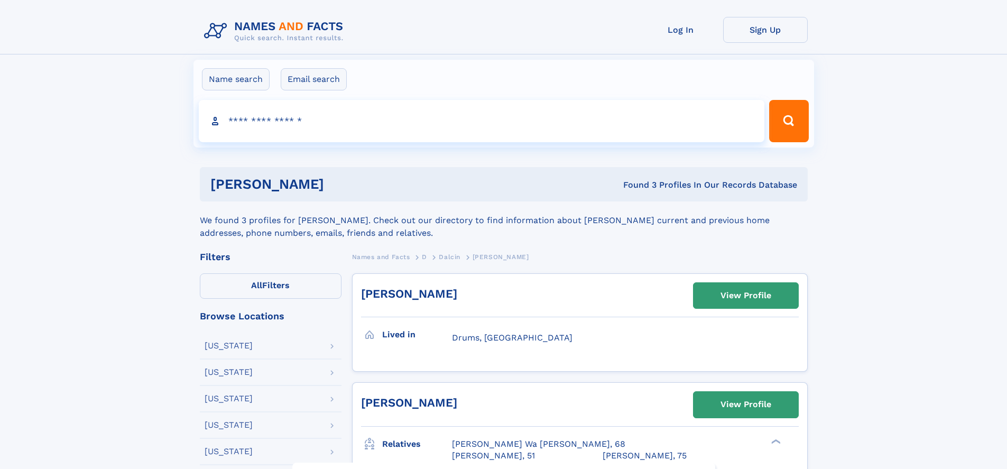  Describe the element at coordinates (424, 257) in the screenshot. I see `span: D` at that location.